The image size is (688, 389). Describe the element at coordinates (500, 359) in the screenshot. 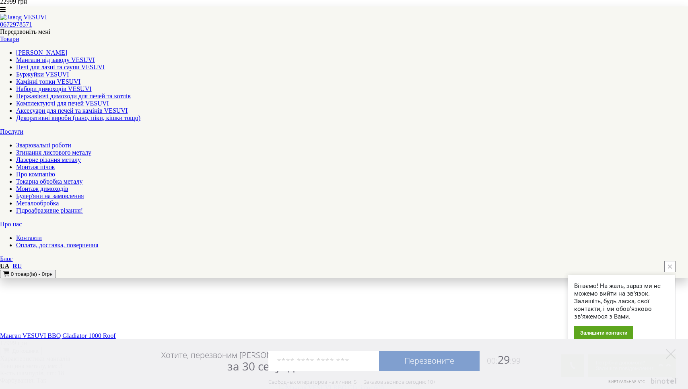

I see `span: 29` at that location.